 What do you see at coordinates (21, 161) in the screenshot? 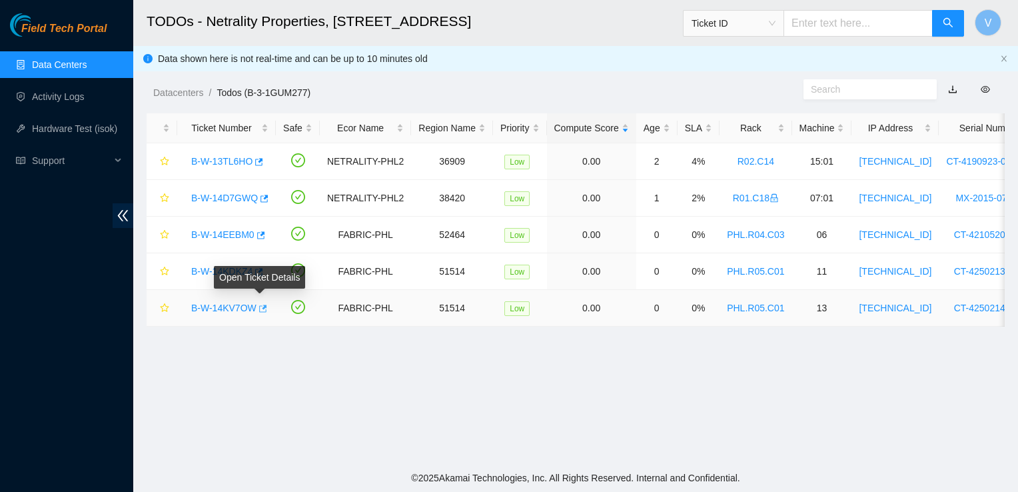
I see `span: read` at bounding box center [21, 161].